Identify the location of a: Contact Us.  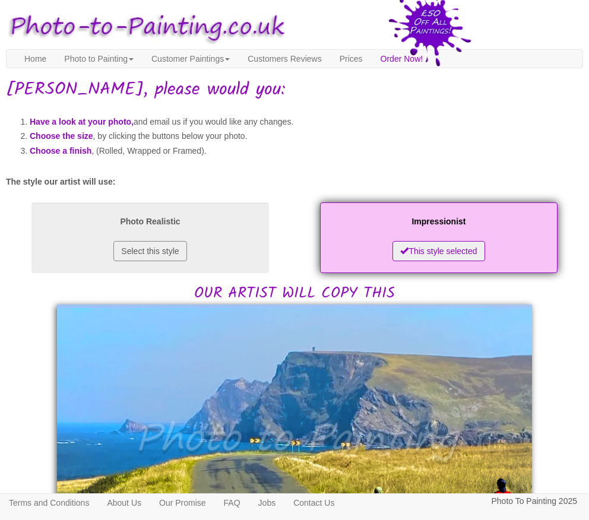
(314, 503).